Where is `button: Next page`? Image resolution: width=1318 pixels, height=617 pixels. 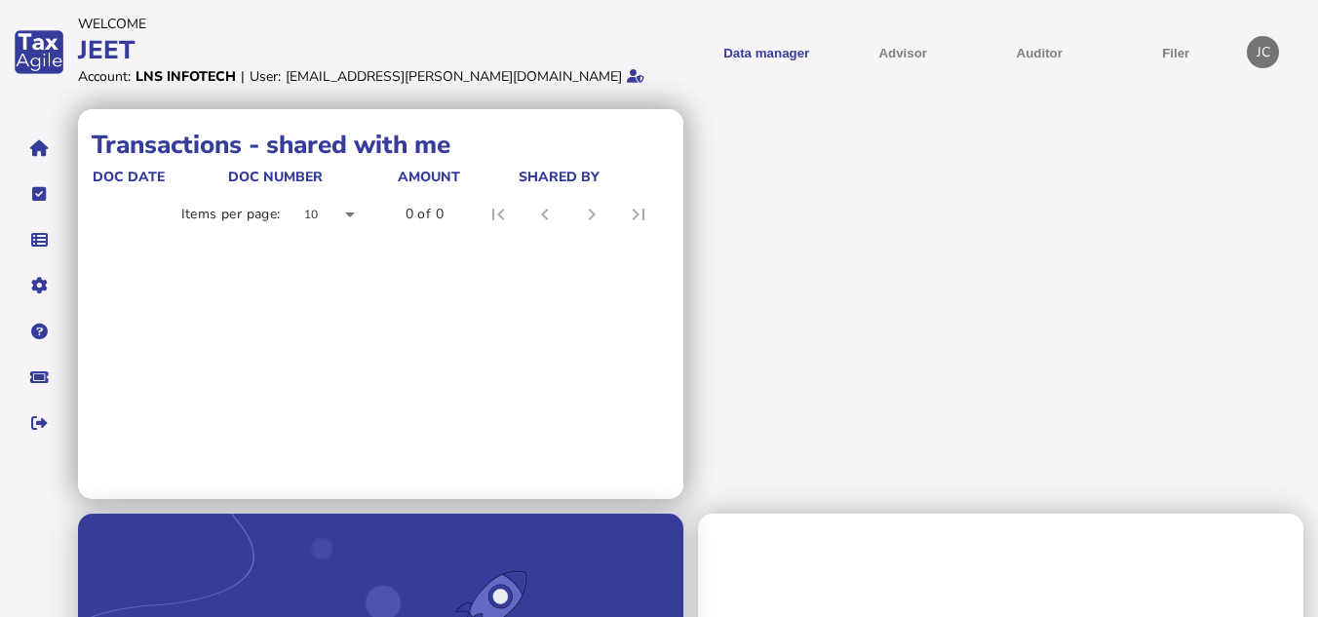
button: Next page is located at coordinates (592, 214).